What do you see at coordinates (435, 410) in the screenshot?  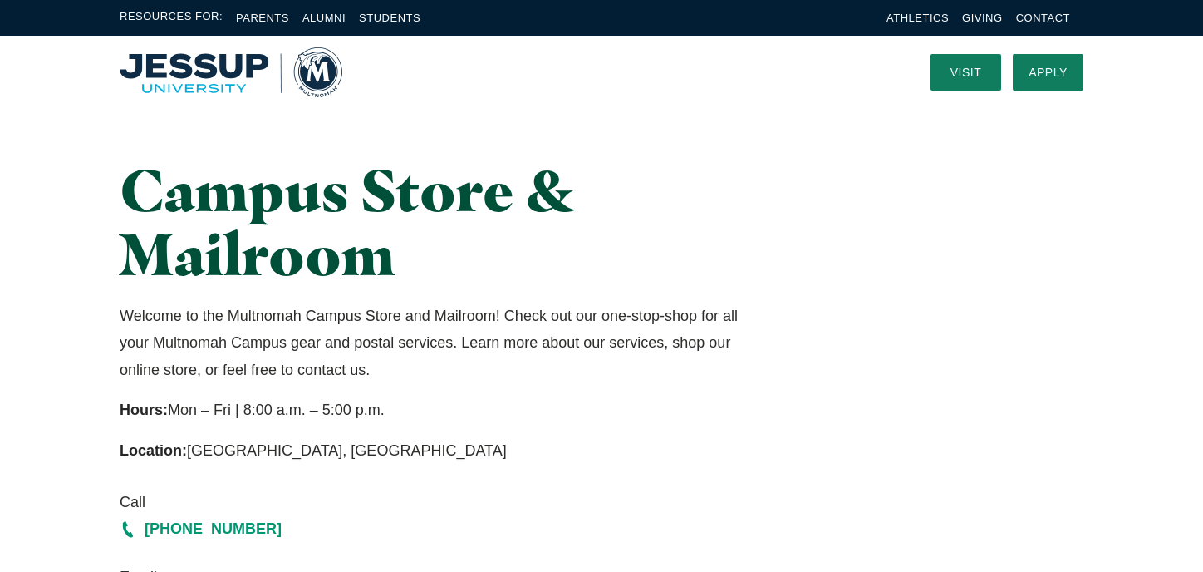 I see `p: Mon – Fri | 8:00 a.m. – 5:00 p.m.` at bounding box center [435, 410].